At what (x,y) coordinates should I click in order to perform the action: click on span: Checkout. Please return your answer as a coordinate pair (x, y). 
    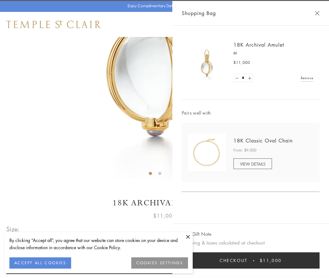
    Looking at the image, I should click on (233, 261).